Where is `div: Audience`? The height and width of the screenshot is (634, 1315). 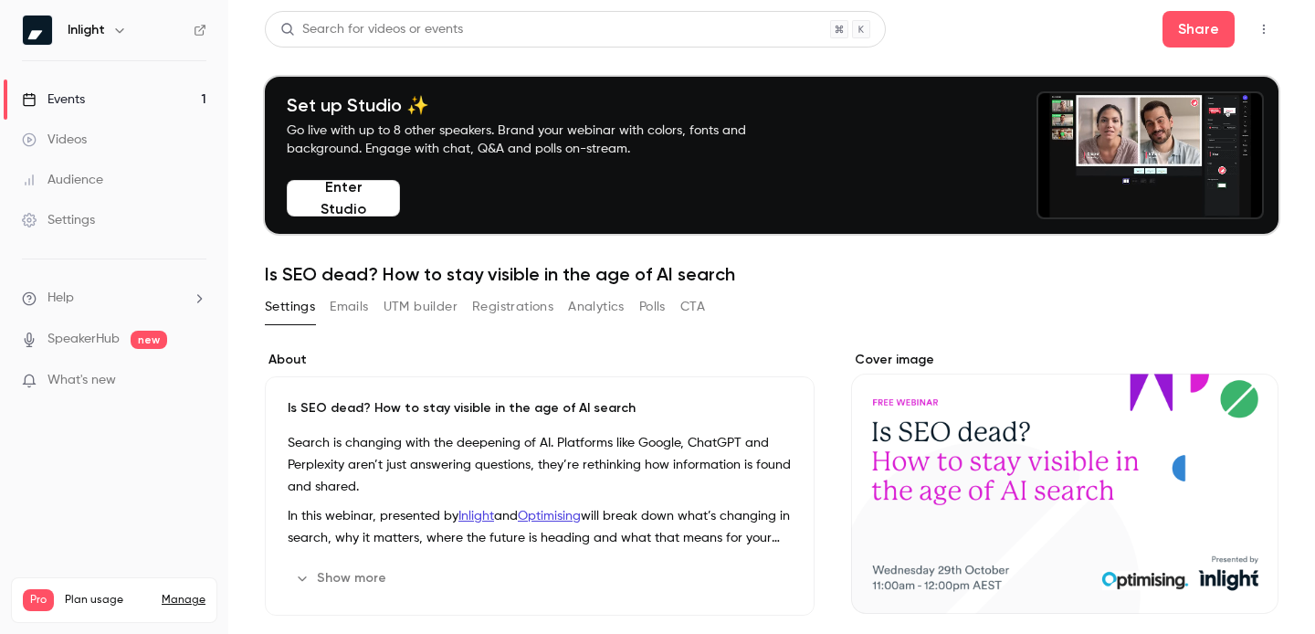 div: Audience is located at coordinates (62, 180).